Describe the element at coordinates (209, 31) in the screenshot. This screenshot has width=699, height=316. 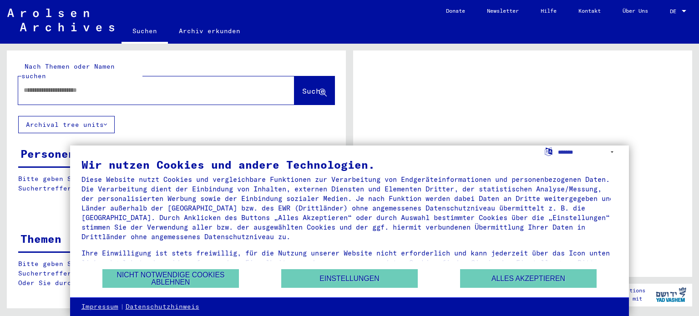
I see `a: Archiv erkunden` at that location.